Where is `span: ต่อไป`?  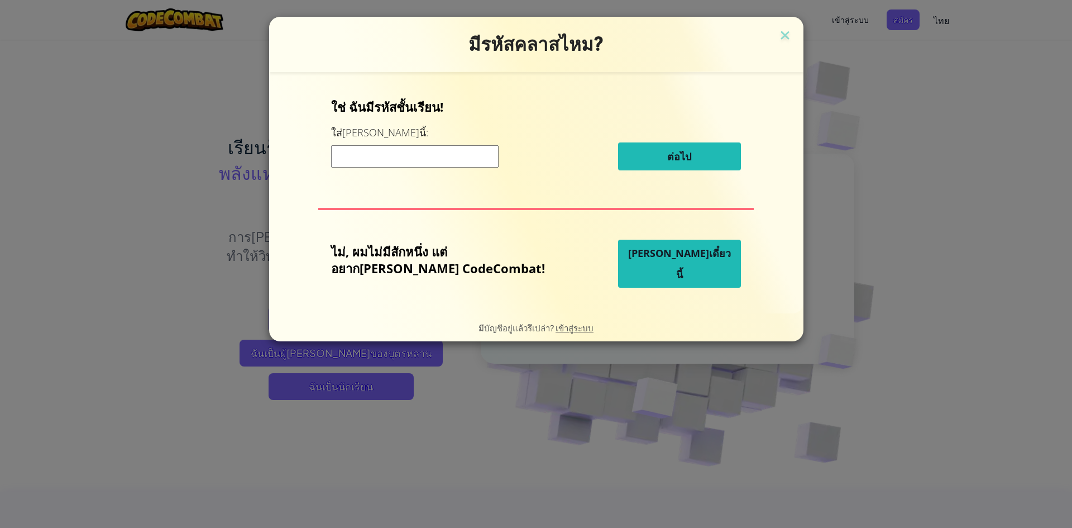
span: ต่อไป is located at coordinates (679, 156).